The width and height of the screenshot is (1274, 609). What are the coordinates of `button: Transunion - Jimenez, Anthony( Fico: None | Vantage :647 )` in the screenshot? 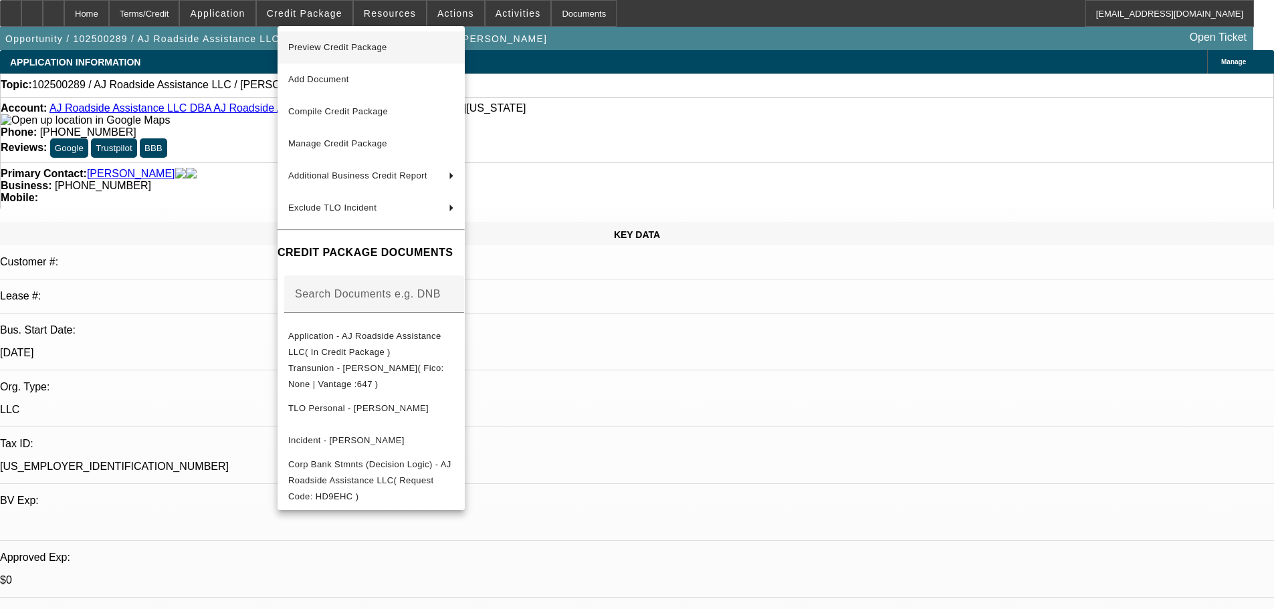 It's located at (371, 376).